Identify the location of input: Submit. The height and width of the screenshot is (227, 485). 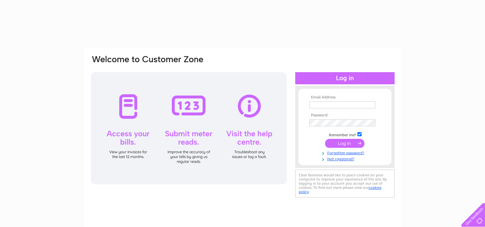
(344, 143).